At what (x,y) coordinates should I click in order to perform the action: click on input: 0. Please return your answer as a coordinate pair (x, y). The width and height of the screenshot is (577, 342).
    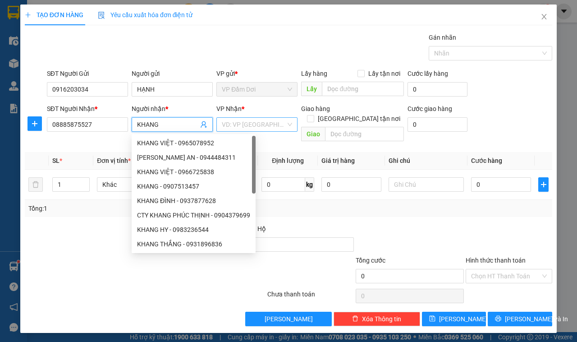
    Looking at the image, I should click on (351, 184).